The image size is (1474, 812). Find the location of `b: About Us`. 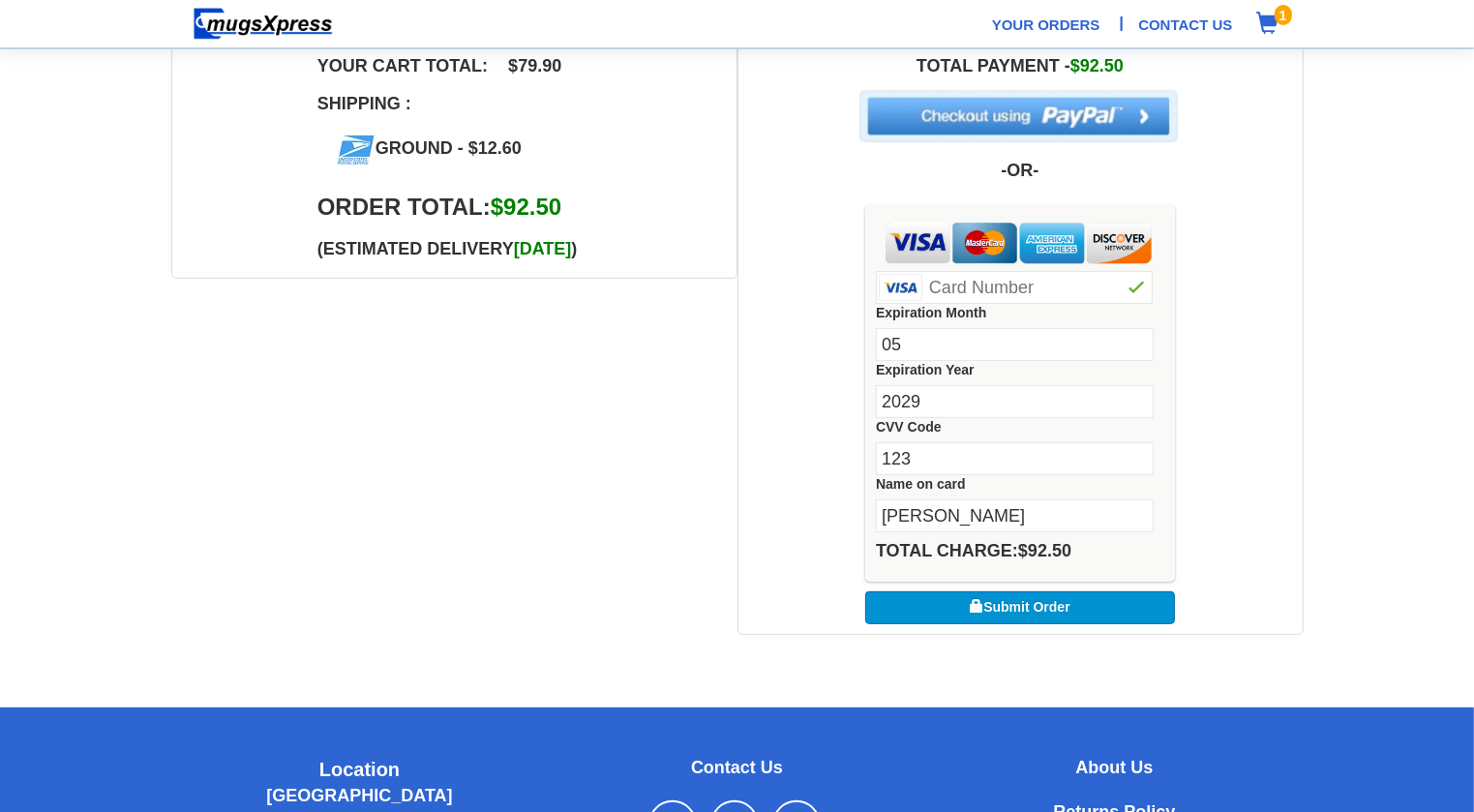

b: About Us is located at coordinates (1113, 767).